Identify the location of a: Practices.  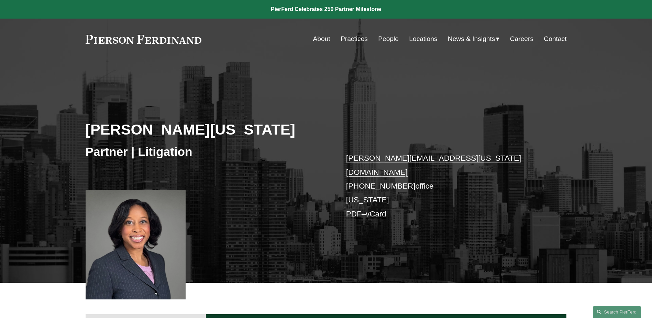
(354, 39).